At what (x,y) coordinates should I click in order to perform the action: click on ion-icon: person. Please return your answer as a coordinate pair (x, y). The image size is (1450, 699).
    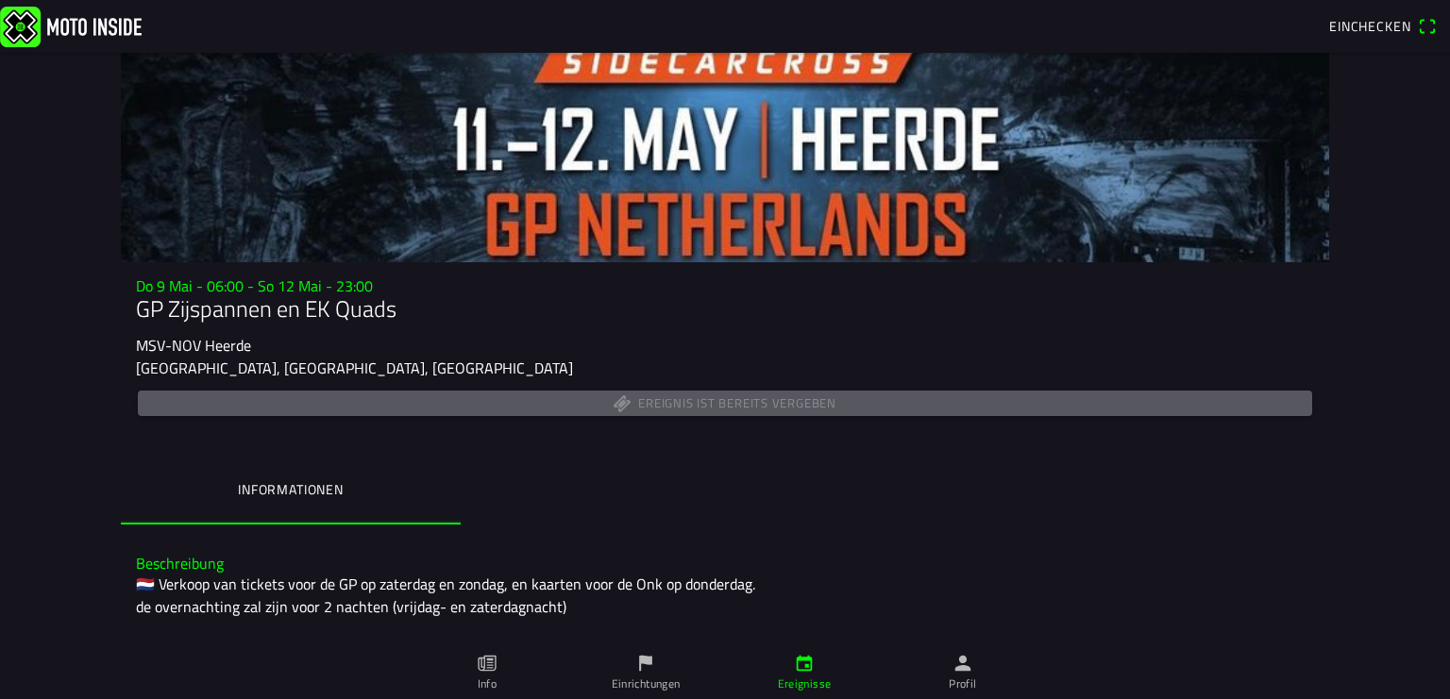
    Looking at the image, I should click on (963, 663).